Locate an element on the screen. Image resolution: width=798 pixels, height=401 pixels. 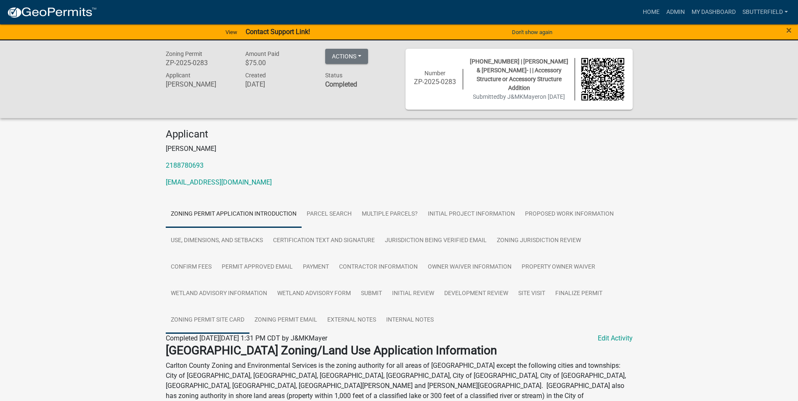
strong: Completed is located at coordinates (341, 84).